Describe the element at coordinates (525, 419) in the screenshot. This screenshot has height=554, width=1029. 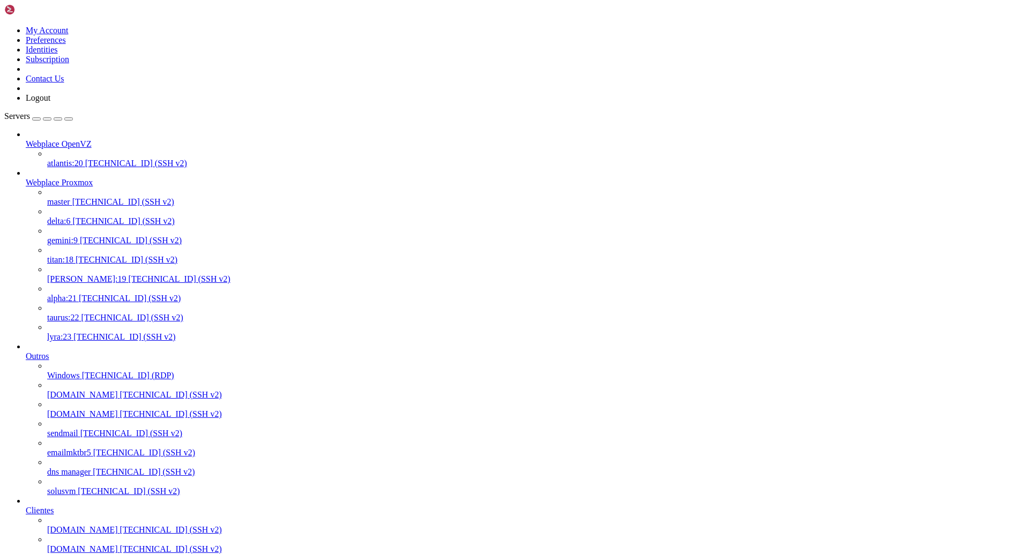
I see `li: Outros` at that location.